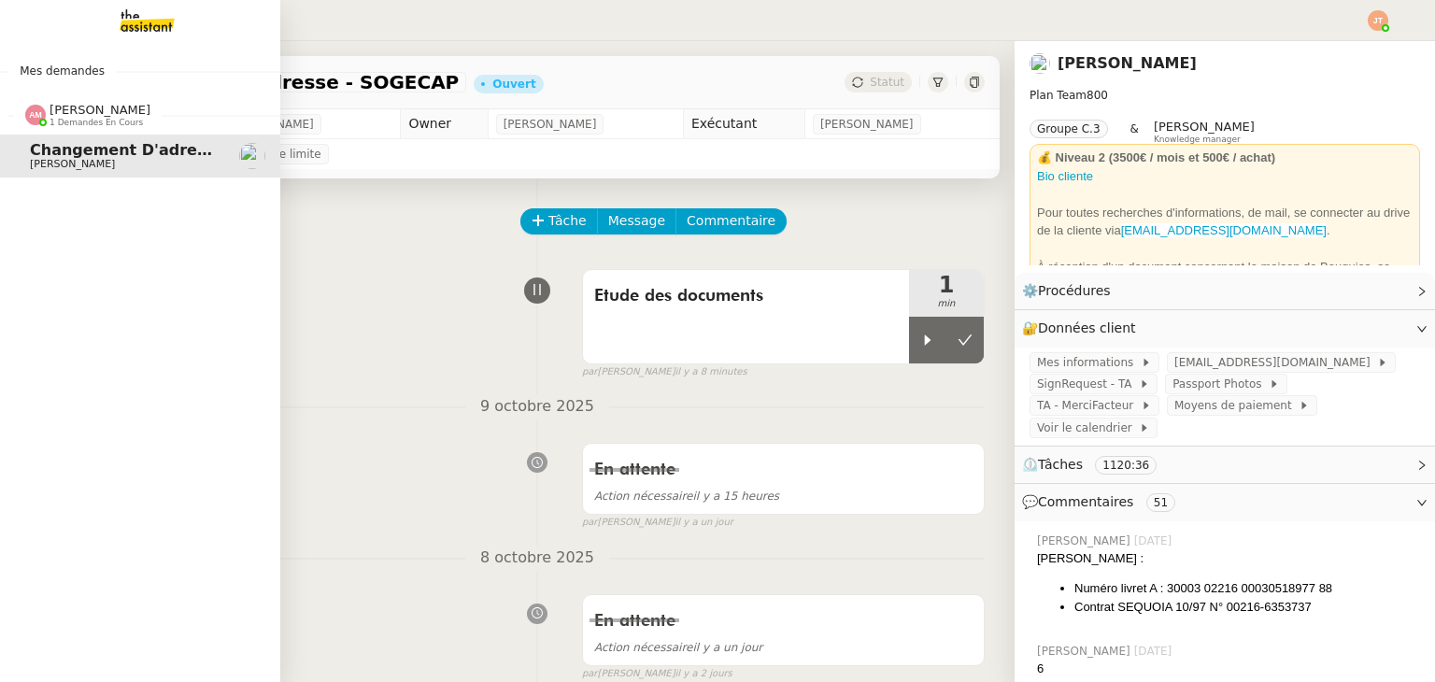 The width and height of the screenshot is (1435, 682). What do you see at coordinates (1155, 157) in the screenshot?
I see `strong: 💰 Niveau 2 (3500€ / mois et 500€ / achat)` at bounding box center [1155, 157].